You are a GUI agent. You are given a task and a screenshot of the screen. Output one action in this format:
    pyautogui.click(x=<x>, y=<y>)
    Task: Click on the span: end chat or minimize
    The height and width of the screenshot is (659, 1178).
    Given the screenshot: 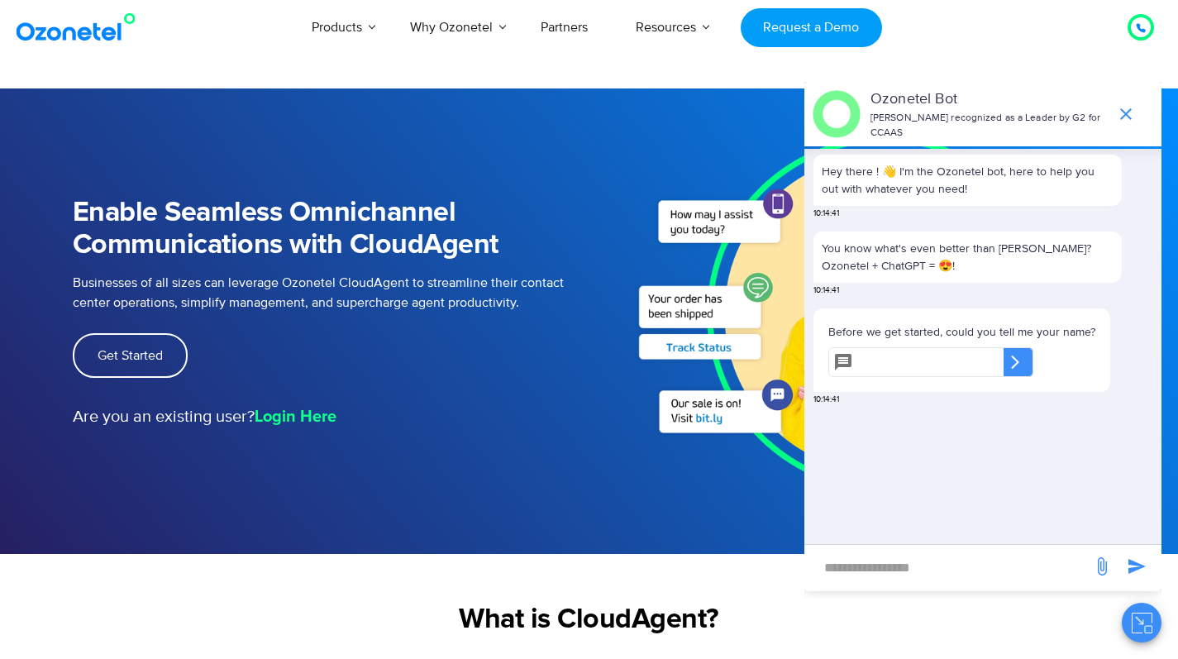 What is the action you would take?
    pyautogui.click(x=1126, y=114)
    